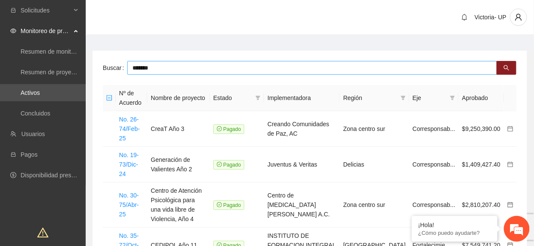  Describe the element at coordinates (370, 98) in the screenshot. I see `span: Región` at that location.